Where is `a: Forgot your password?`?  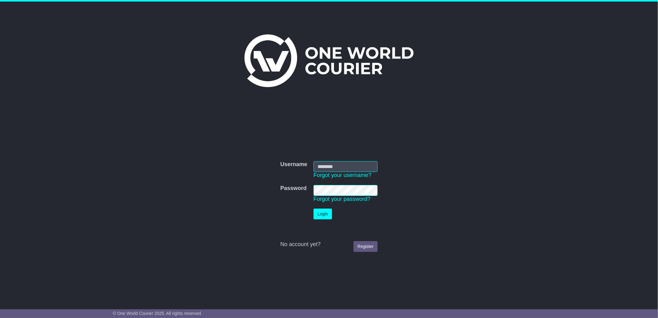
a: Forgot your password? is located at coordinates (342, 199).